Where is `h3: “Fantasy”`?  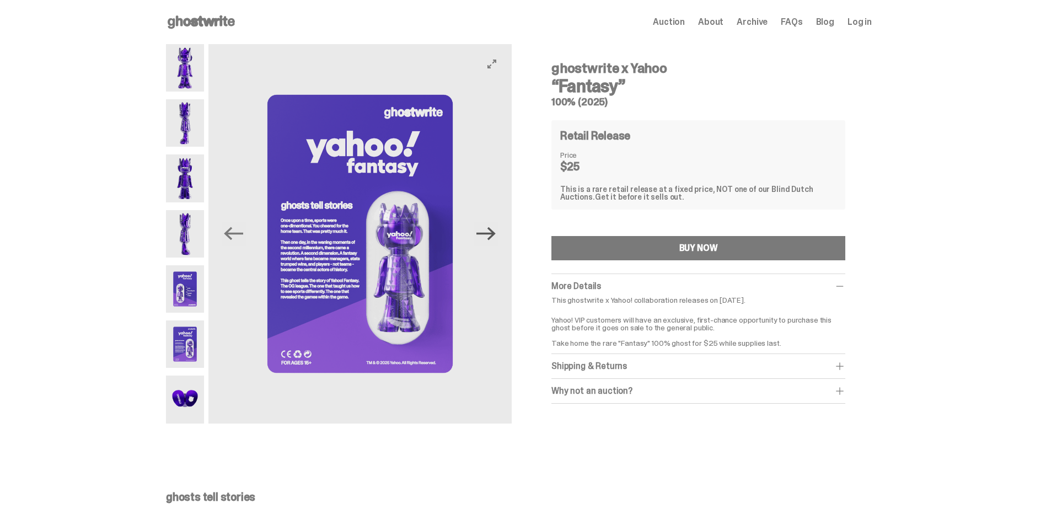 h3: “Fantasy” is located at coordinates (698, 86).